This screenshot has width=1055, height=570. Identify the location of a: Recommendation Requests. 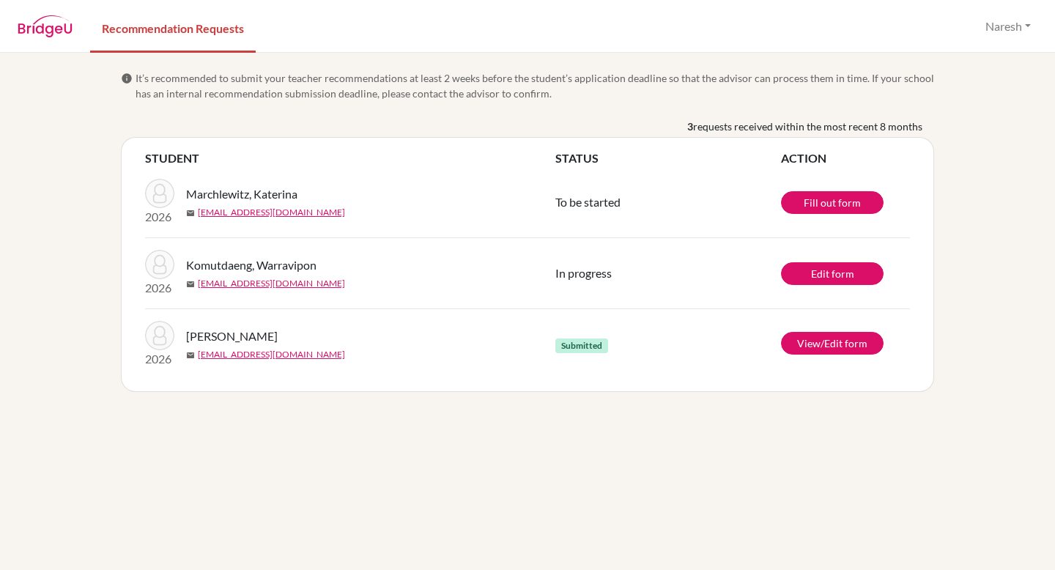
(173, 27).